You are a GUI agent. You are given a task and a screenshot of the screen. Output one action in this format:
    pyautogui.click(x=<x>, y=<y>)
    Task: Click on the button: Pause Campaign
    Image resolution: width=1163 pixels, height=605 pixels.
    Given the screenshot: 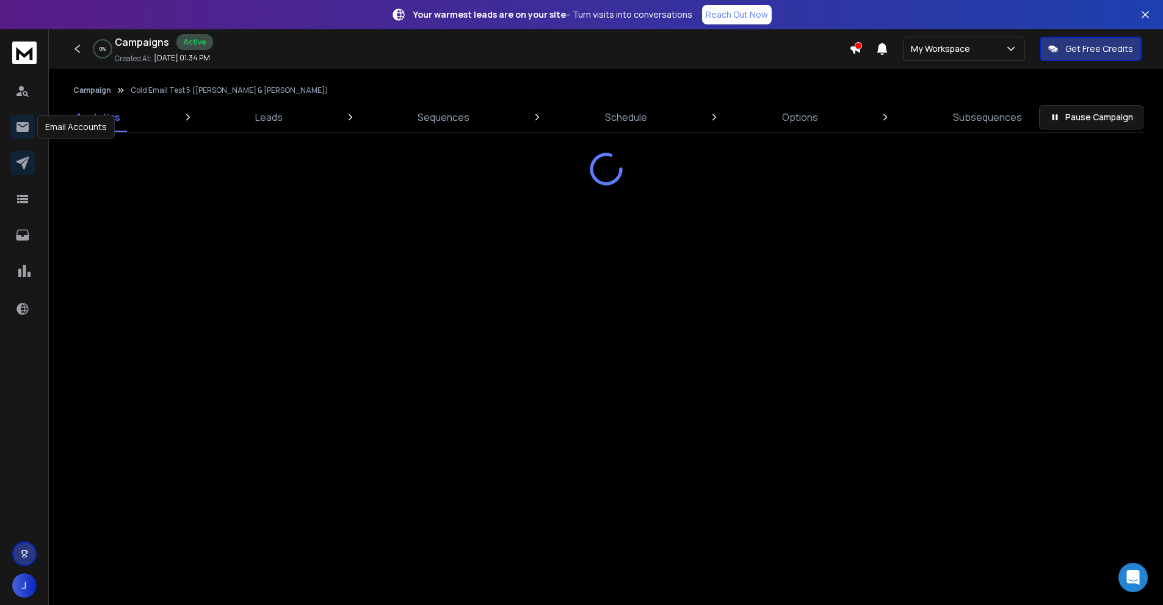 What is the action you would take?
    pyautogui.click(x=1091, y=117)
    